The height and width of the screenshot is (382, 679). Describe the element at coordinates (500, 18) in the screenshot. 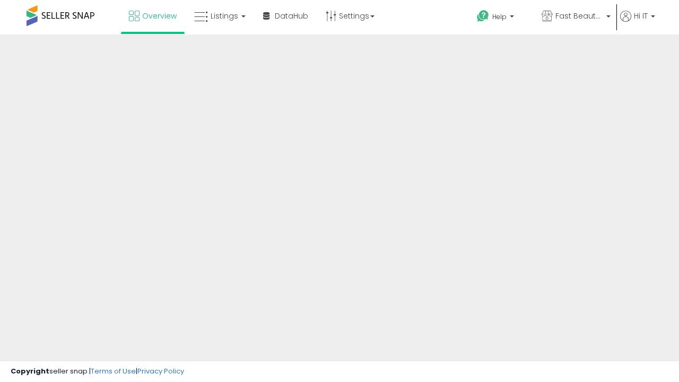

I see `a: Help` at that location.